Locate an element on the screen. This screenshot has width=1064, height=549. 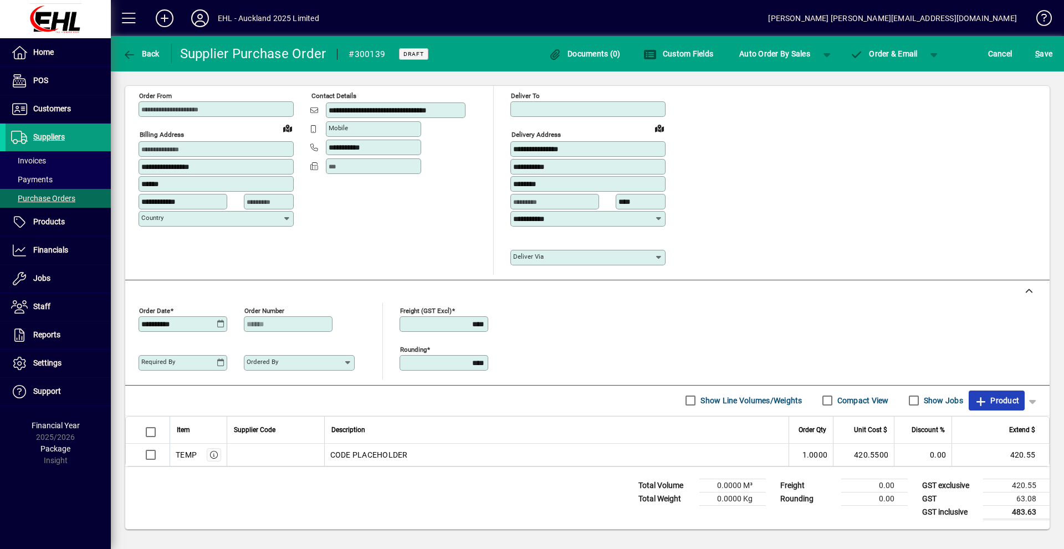
a: Jobs is located at coordinates (58, 279).